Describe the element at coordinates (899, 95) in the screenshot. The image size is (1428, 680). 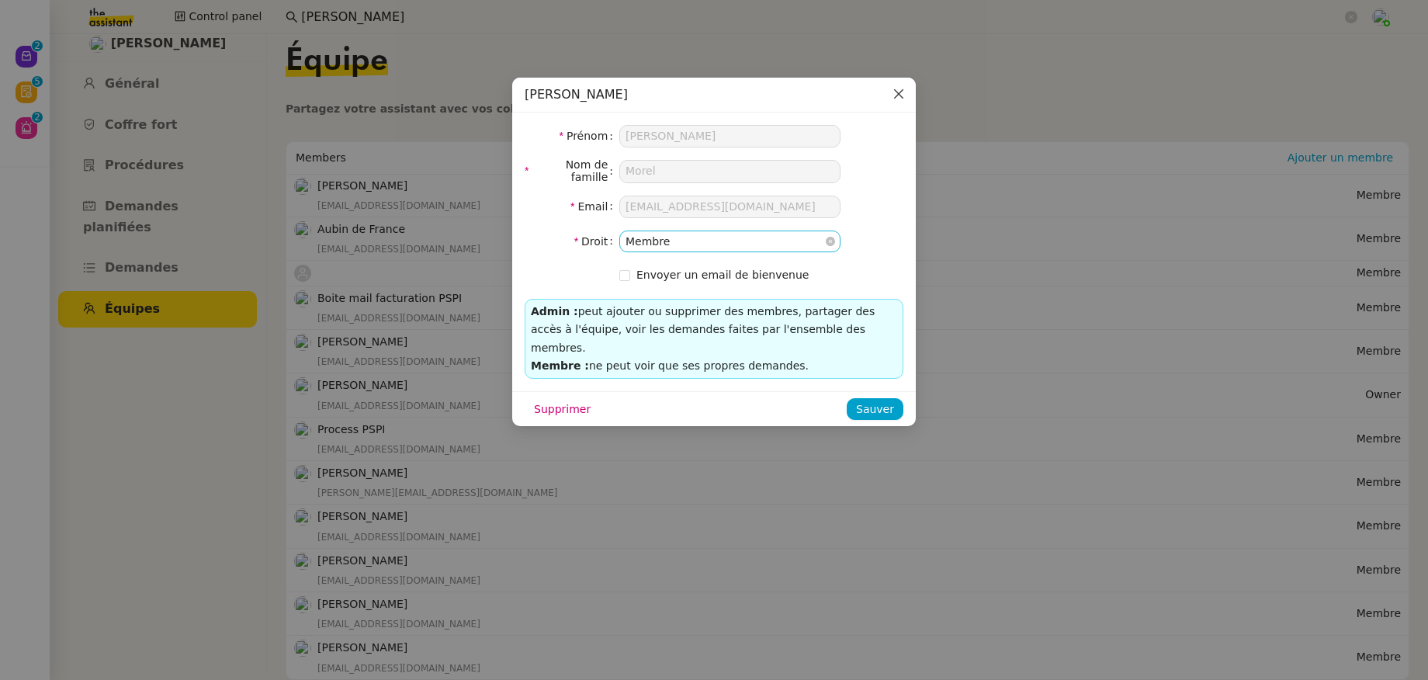
I see `button: Close` at that location.